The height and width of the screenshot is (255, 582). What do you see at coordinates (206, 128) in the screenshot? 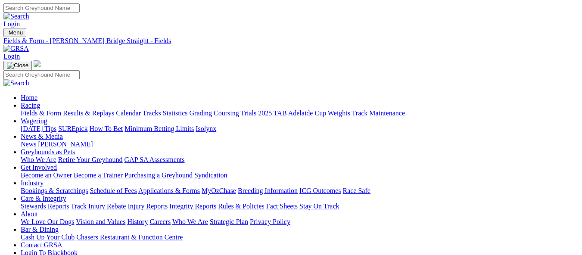
I see `a: Isolynx` at bounding box center [206, 128].